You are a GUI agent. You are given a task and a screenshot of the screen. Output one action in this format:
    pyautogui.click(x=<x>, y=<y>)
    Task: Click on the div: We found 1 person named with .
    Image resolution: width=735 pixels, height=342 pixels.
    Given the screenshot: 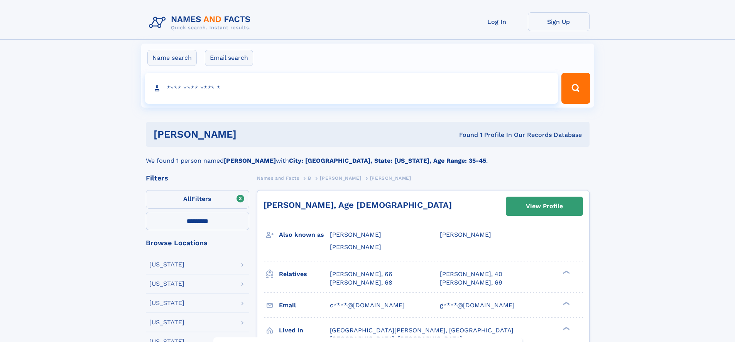 What is the action you would take?
    pyautogui.click(x=368, y=156)
    